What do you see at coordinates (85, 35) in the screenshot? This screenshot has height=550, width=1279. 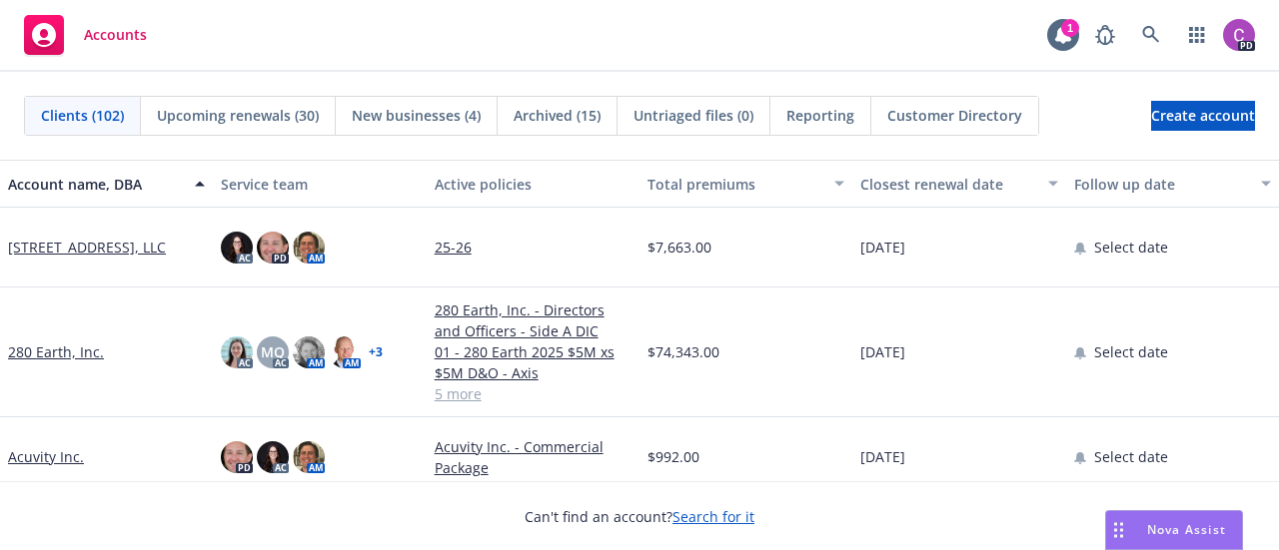 I see `a: Accounts` at bounding box center [85, 35].